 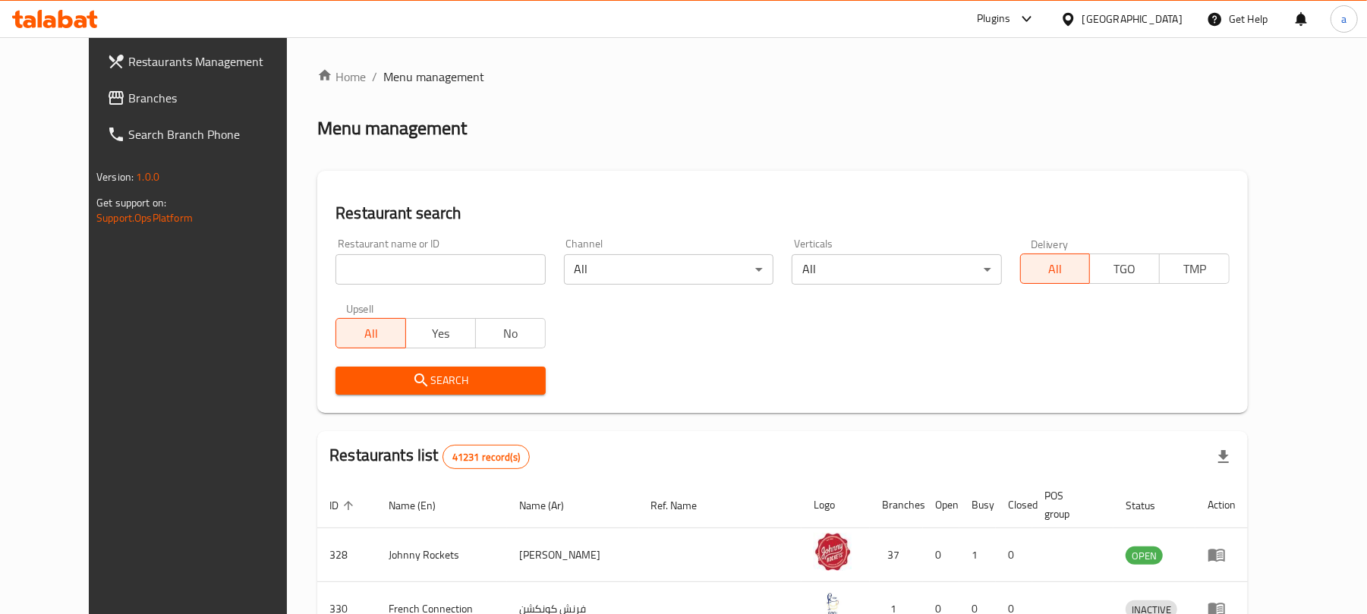 I want to click on a: Home, so click(x=342, y=77).